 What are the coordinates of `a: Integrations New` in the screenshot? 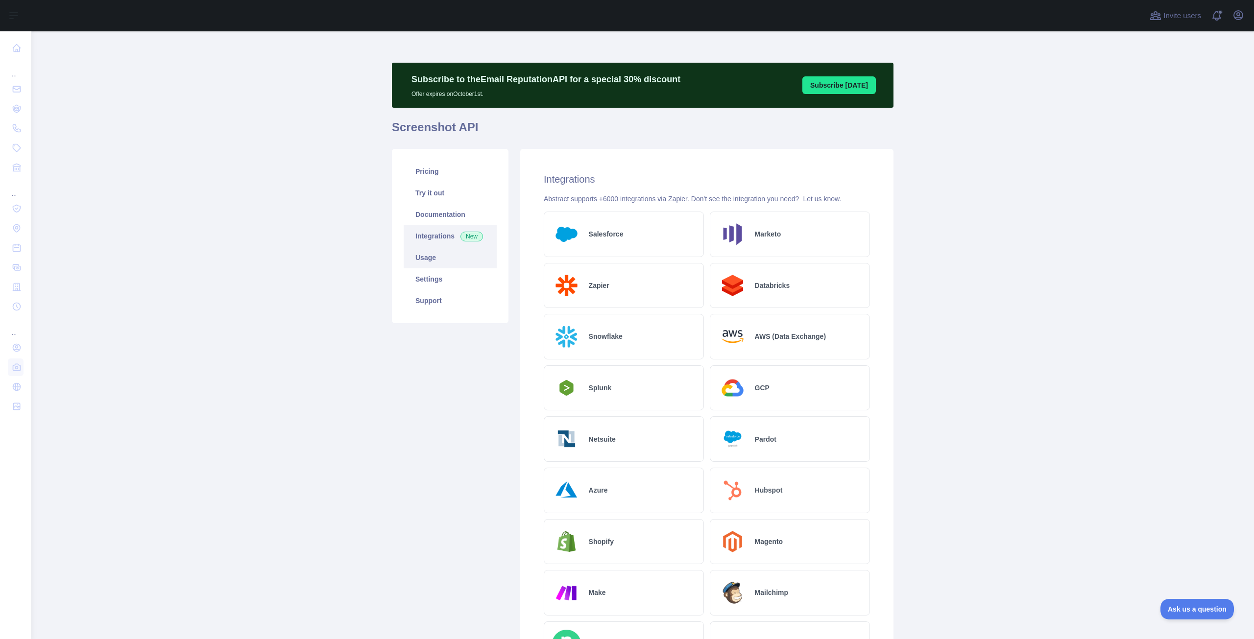 It's located at (450, 236).